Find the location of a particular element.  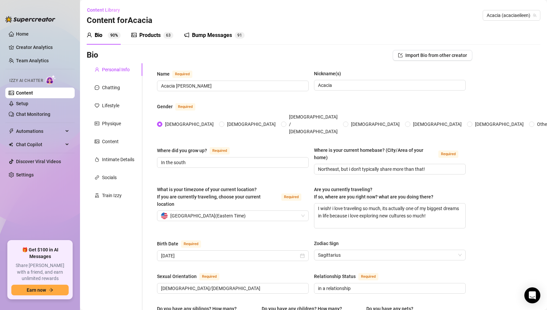

input: Relationship Status is located at coordinates (389, 289).